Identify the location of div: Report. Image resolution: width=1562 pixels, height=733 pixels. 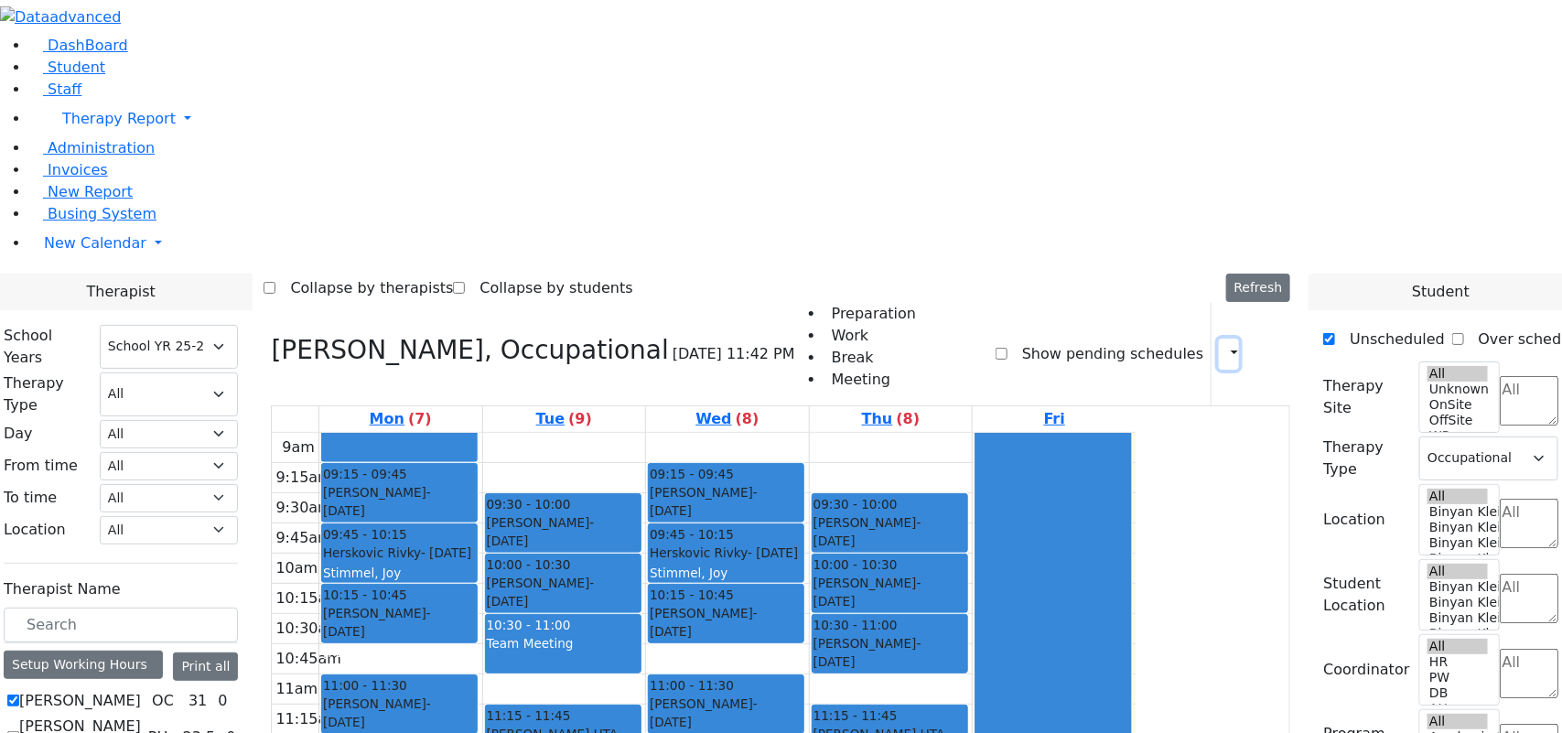
(1251, 354).